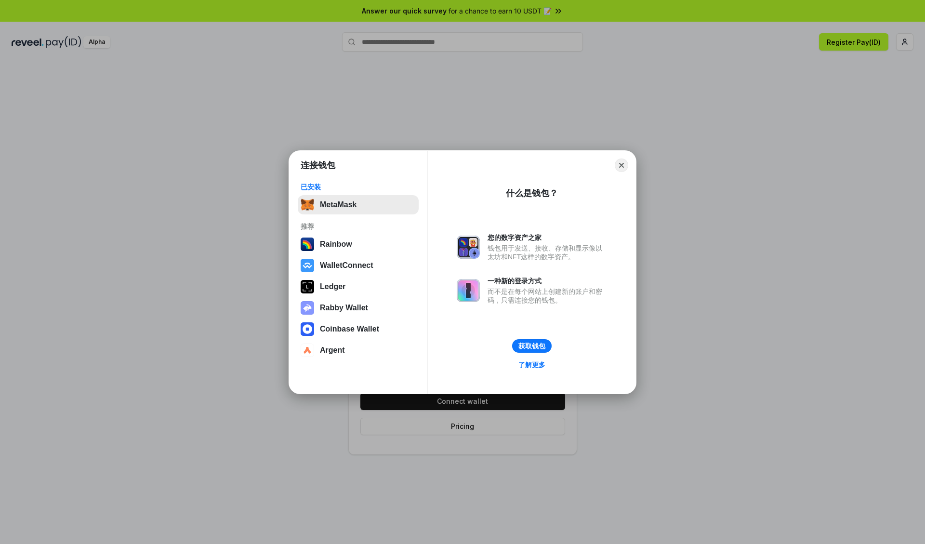 This screenshot has width=925, height=544. What do you see at coordinates (547, 238) in the screenshot?
I see `div: 您的数字资产之家` at bounding box center [547, 238].